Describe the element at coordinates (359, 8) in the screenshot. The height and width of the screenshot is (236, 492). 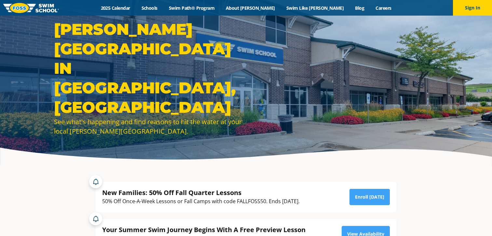
I see `a: Blog` at that location.